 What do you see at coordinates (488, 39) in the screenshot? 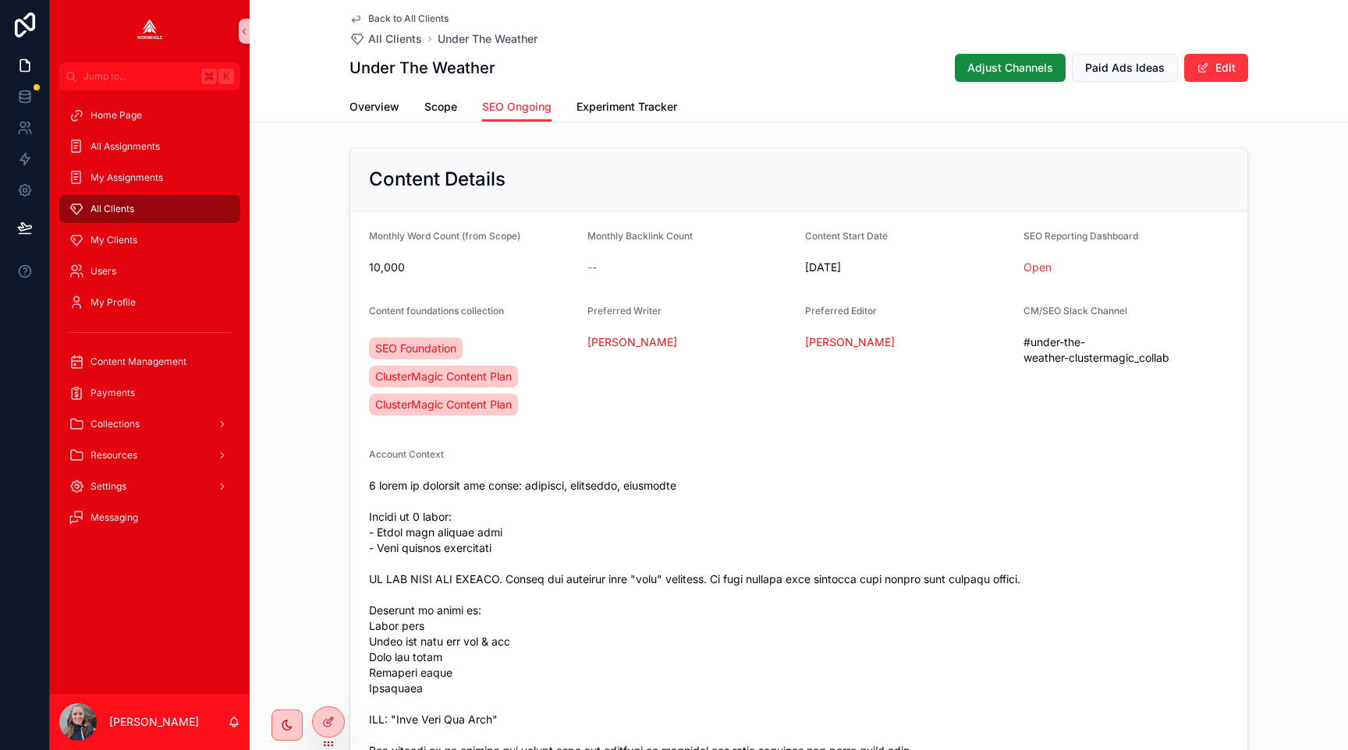
I see `a: Under The Weather` at bounding box center [488, 39].